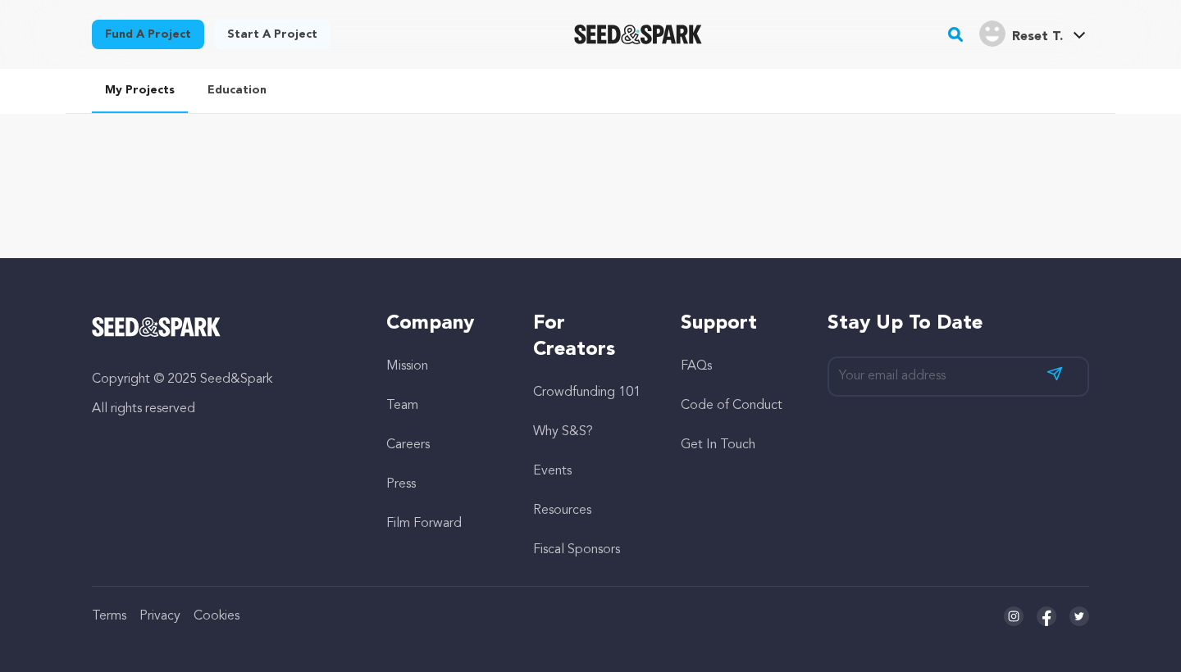  What do you see at coordinates (590, 337) in the screenshot?
I see `h5: For Creators` at bounding box center [590, 337].